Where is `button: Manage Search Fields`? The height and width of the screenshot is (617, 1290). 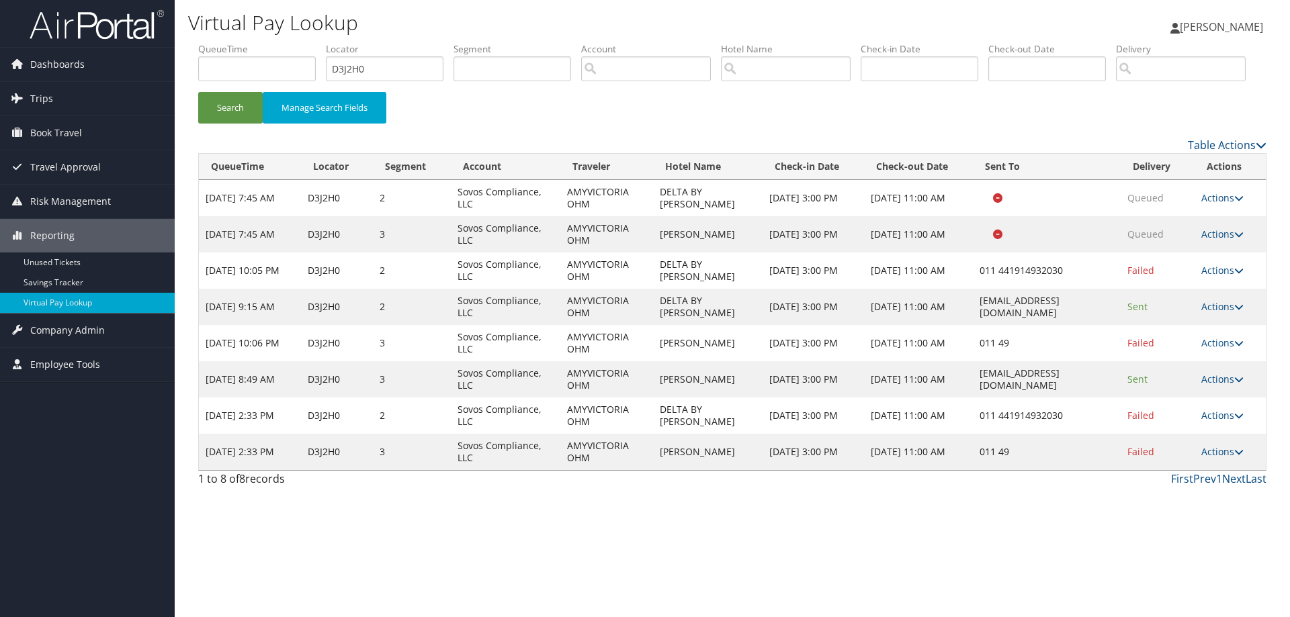
button: Manage Search Fields is located at coordinates (325, 107).